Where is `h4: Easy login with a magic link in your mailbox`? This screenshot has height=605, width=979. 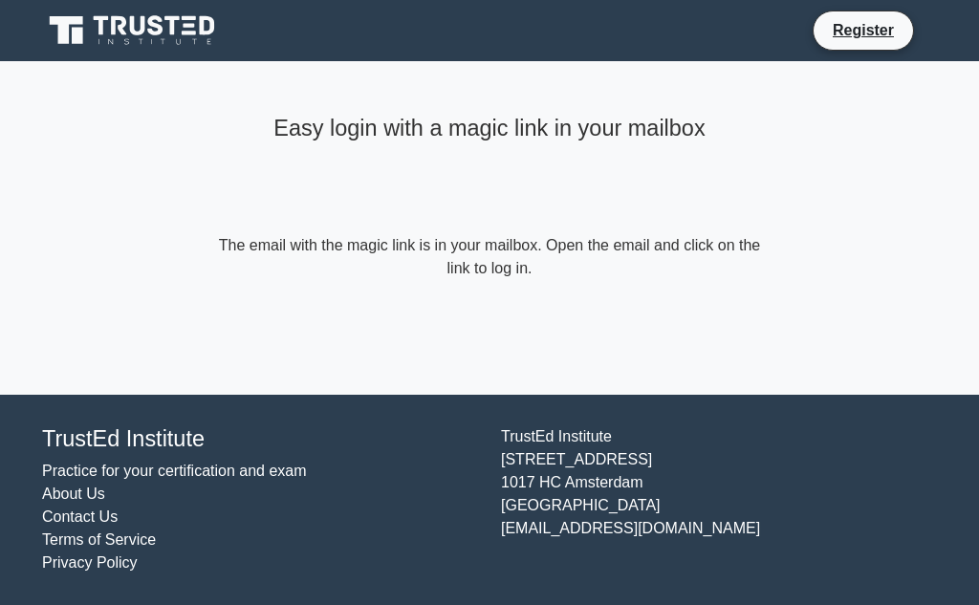 h4: Easy login with a magic link in your mailbox is located at coordinates (490, 128).